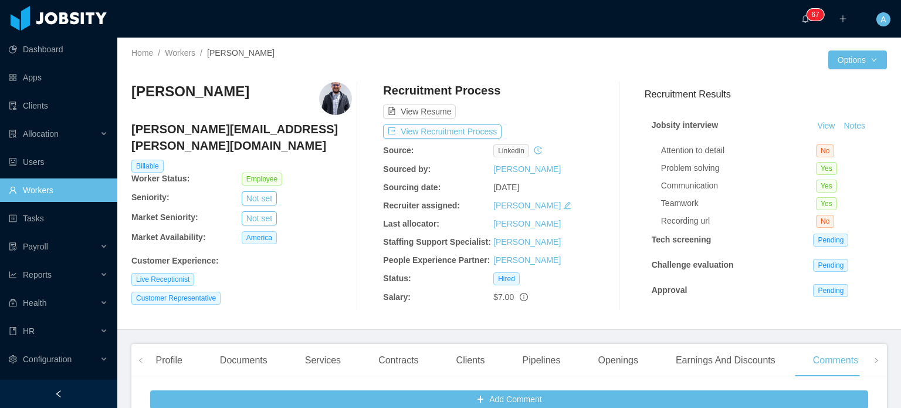  Describe the element at coordinates (412, 187) in the screenshot. I see `b: Sourcing date:` at that location.